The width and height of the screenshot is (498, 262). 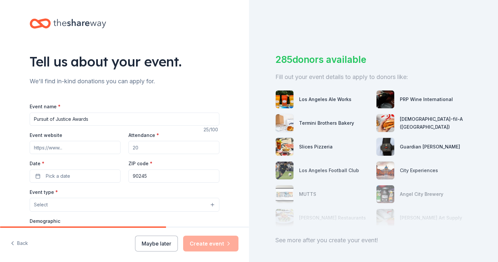 I want to click on div: Slices Pizzeria, so click(x=316, y=147).